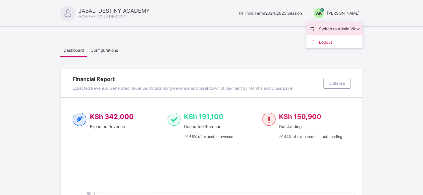  Describe the element at coordinates (318, 13) in the screenshot. I see `span: AK` at that location.